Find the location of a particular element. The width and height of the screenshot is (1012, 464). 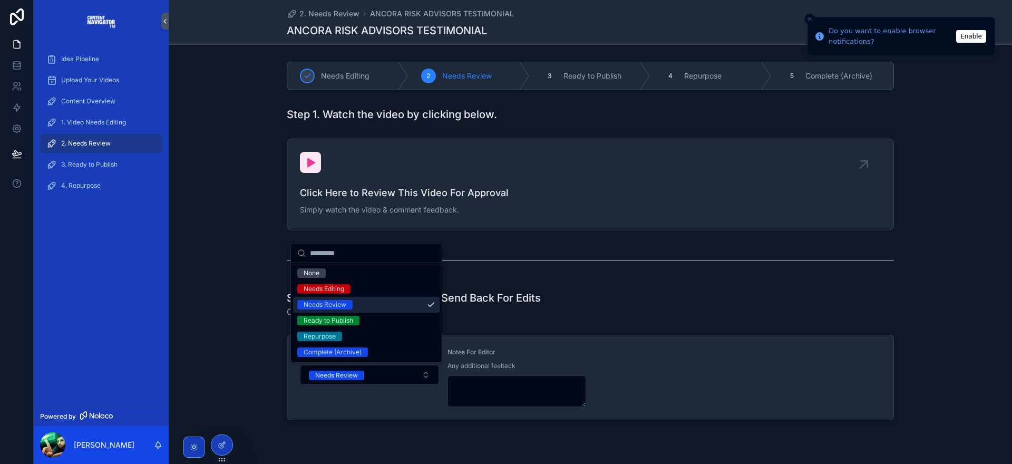

span: Change the status below to inform us is located at coordinates (414, 311).